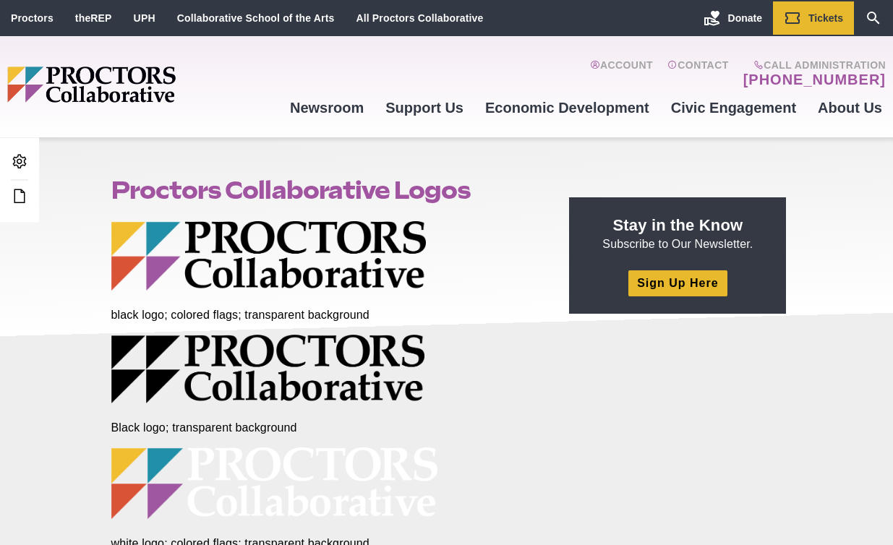  Describe the element at coordinates (145, 18) in the screenshot. I see `a: UPH` at that location.